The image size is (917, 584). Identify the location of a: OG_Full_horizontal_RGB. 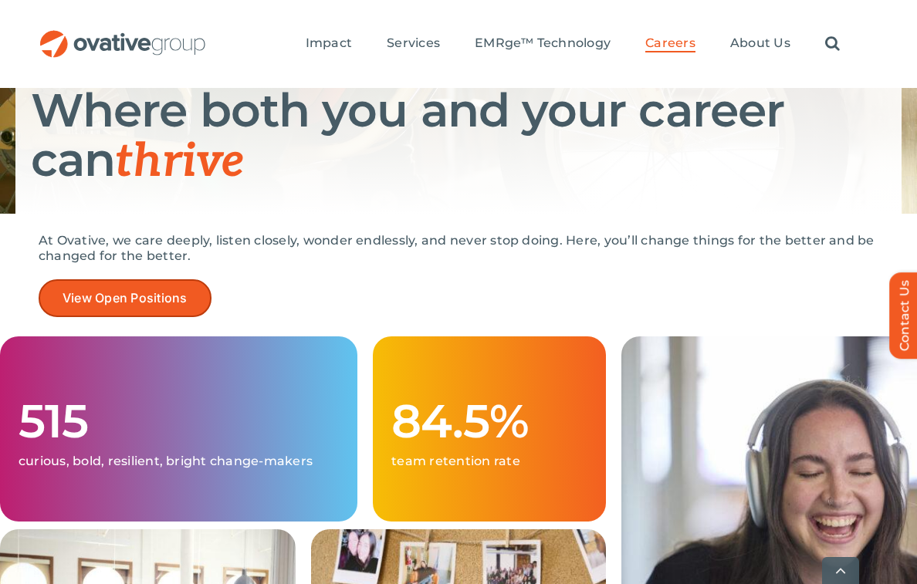
(123, 35).